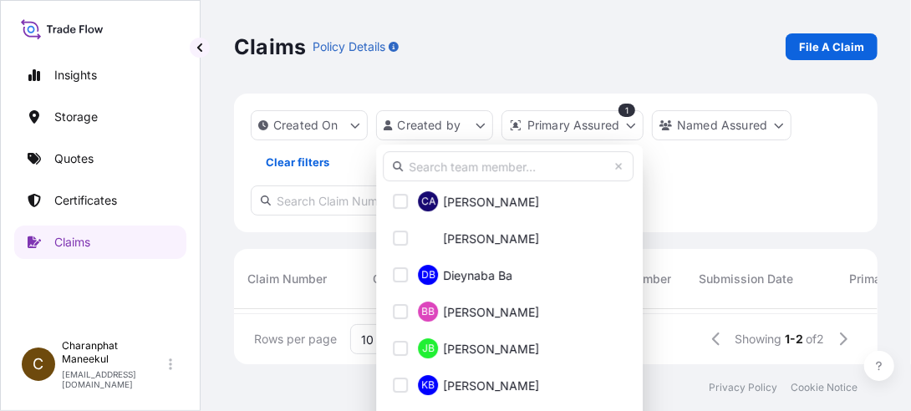  I want to click on span: KB, so click(428, 385).